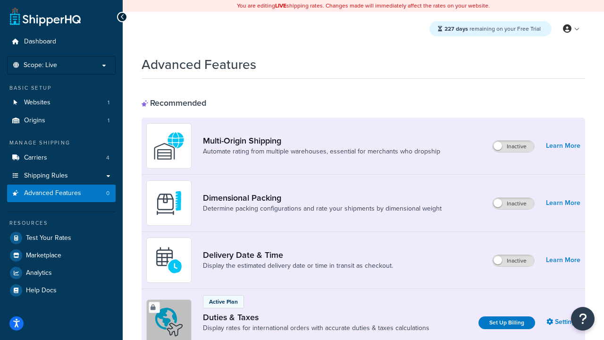 This screenshot has width=604, height=340. I want to click on span: Dashboard, so click(40, 42).